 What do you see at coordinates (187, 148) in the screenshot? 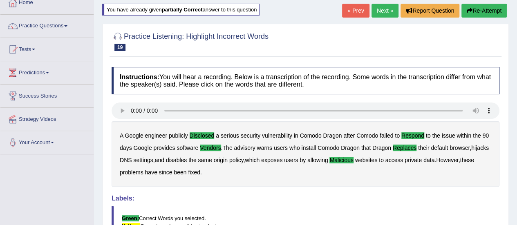
I see `b: software` at bounding box center [187, 148].